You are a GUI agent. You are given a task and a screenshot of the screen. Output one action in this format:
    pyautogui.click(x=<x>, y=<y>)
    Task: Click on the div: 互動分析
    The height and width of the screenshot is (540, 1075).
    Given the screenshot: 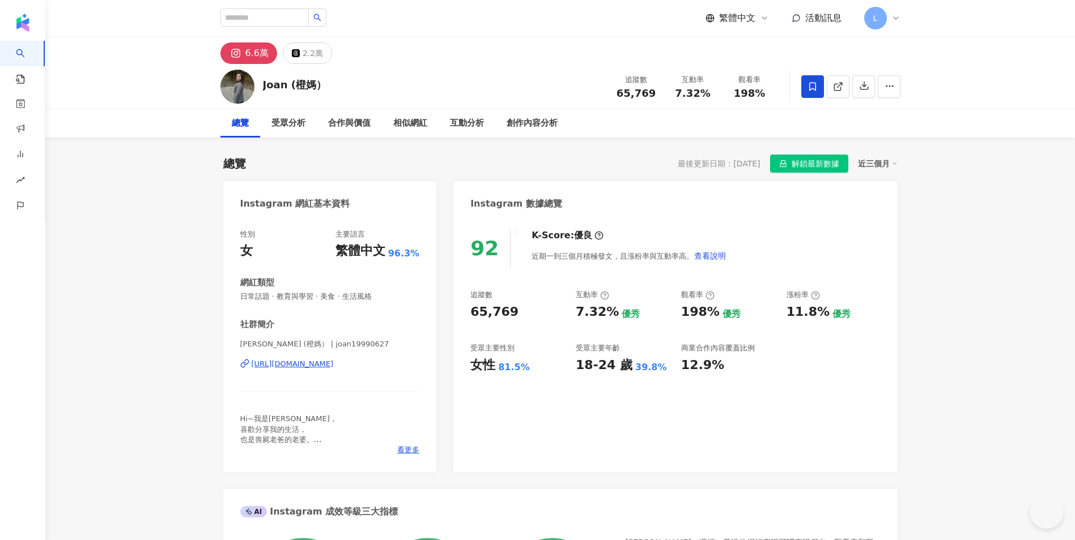 What is the action you would take?
    pyautogui.click(x=467, y=123)
    